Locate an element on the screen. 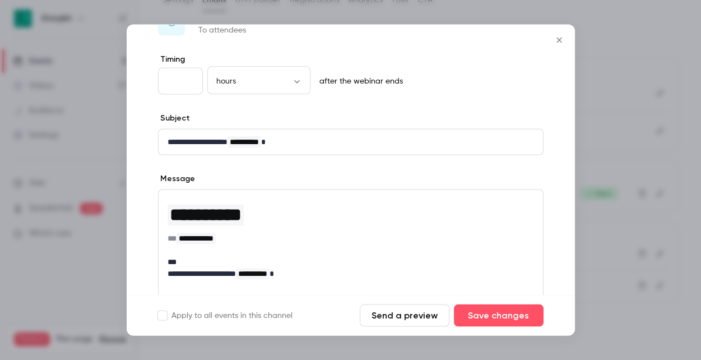 The image size is (701, 360). div: editor is located at coordinates (351, 142).